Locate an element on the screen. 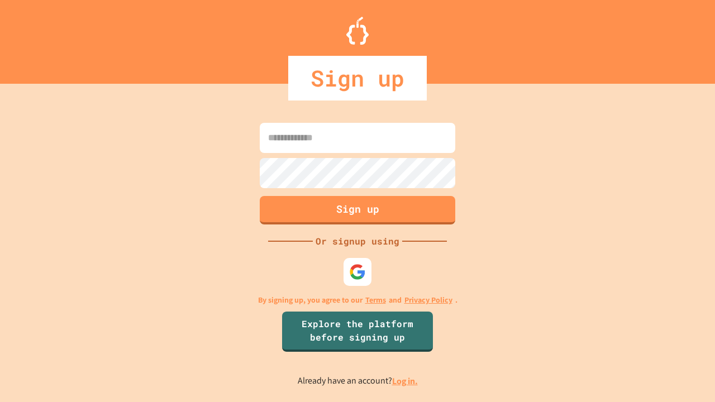 This screenshot has width=715, height=402. a: Privacy Policy is located at coordinates (428, 300).